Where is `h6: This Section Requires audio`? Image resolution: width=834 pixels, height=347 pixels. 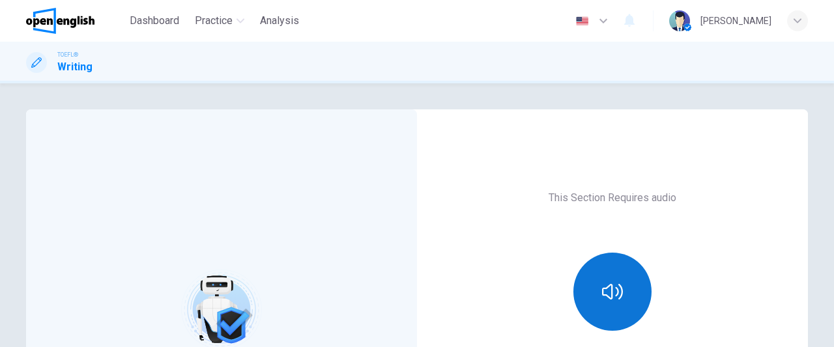 h6: This Section Requires audio is located at coordinates (613, 198).